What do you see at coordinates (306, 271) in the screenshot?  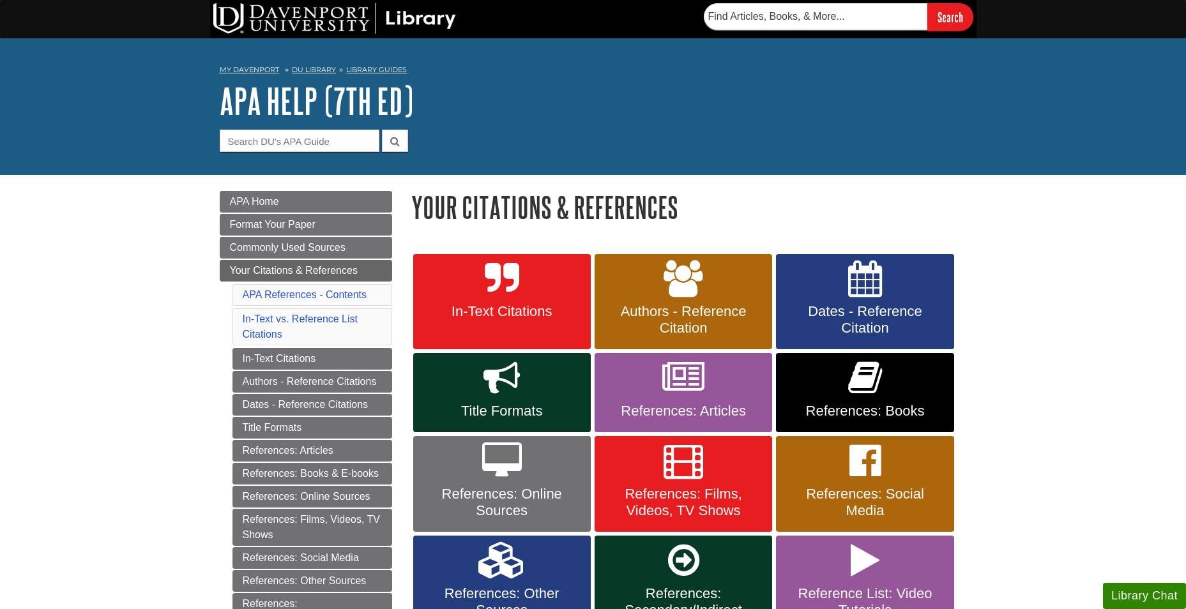 I see `a: Your Citations & References` at bounding box center [306, 271].